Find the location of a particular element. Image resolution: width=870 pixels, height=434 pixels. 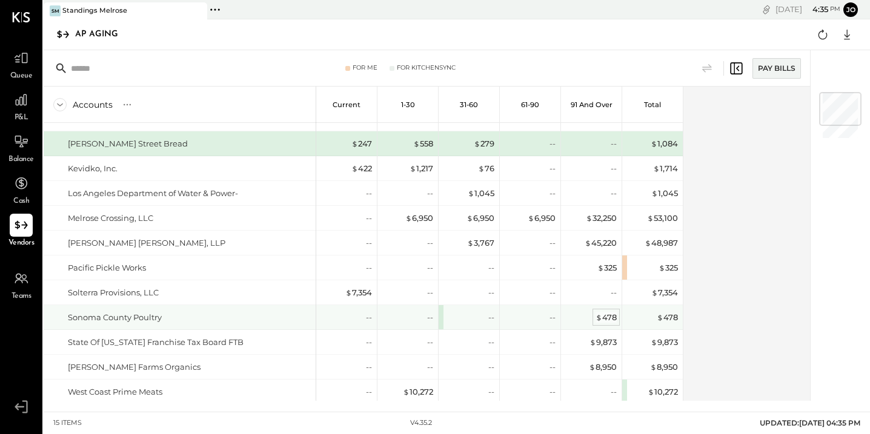

div: 1,714 is located at coordinates (665, 168).